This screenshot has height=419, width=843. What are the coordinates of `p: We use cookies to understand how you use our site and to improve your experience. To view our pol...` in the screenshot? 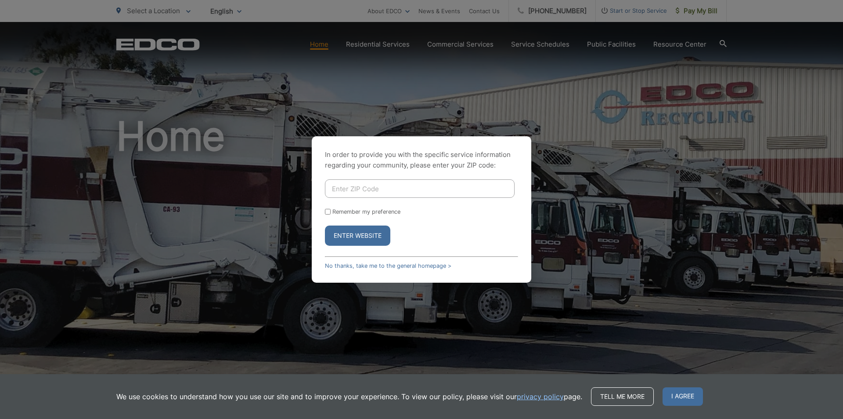 It's located at (349, 396).